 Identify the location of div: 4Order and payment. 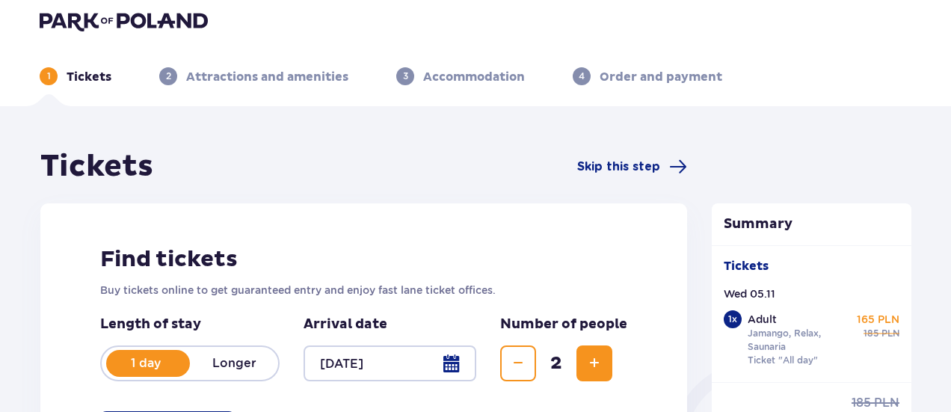
(648, 76).